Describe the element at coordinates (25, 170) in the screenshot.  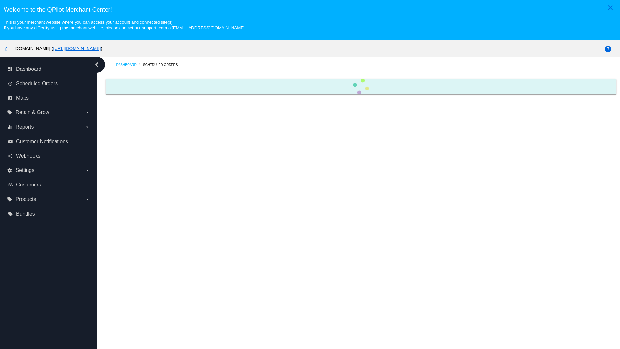
I see `span: Settings` at that location.